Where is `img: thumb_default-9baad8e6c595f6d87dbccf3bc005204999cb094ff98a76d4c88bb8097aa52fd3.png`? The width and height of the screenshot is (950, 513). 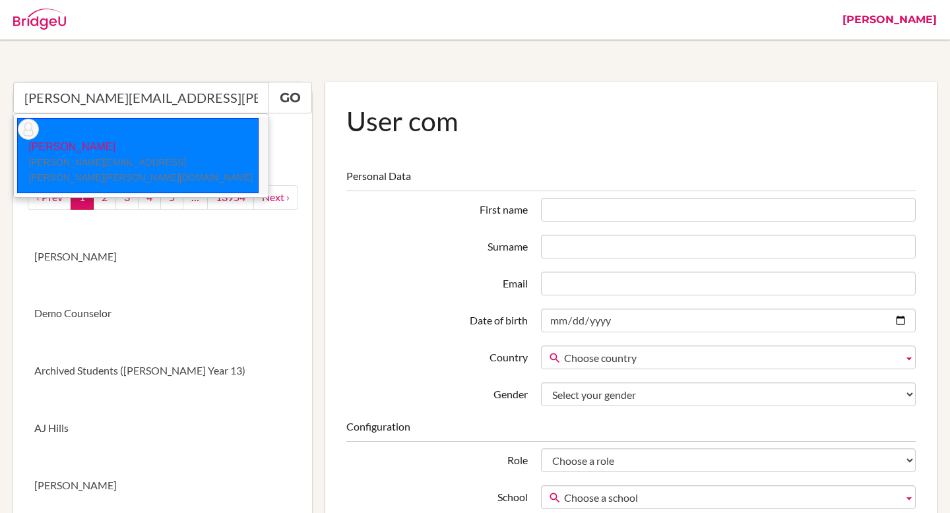
img: thumb_default-9baad8e6c595f6d87dbccf3bc005204999cb094ff98a76d4c88bb8097aa52fd3.png is located at coordinates (28, 129).